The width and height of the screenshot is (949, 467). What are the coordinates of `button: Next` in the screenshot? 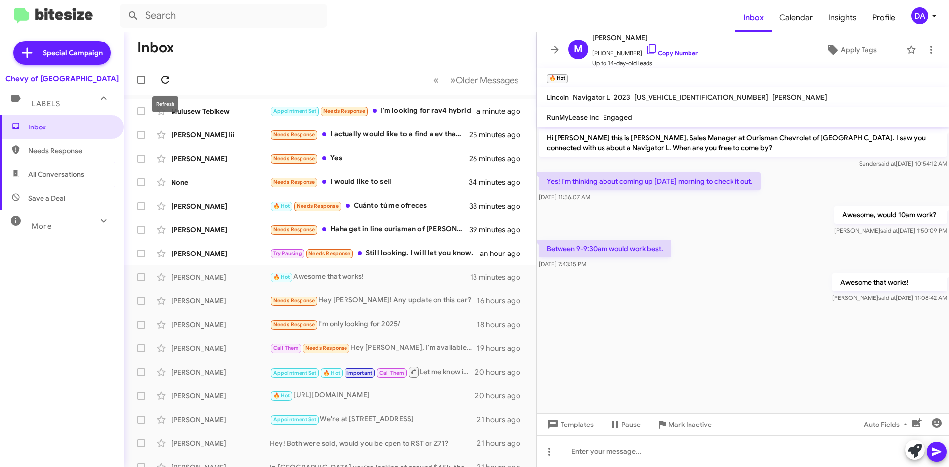 It's located at (484, 80).